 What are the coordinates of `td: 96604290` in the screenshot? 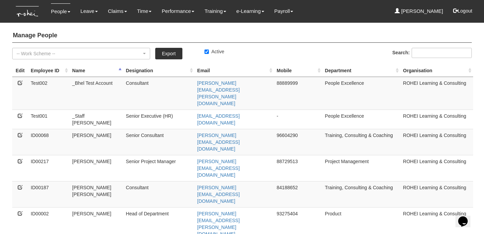 It's located at (298, 142).